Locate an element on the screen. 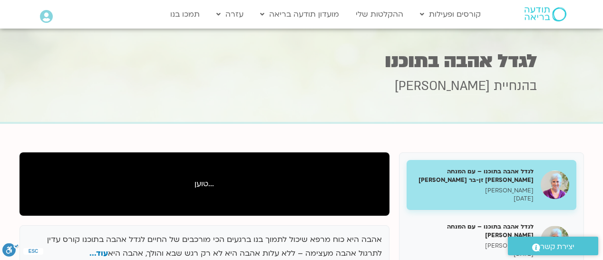  a: יצירת קשר is located at coordinates (553, 245).